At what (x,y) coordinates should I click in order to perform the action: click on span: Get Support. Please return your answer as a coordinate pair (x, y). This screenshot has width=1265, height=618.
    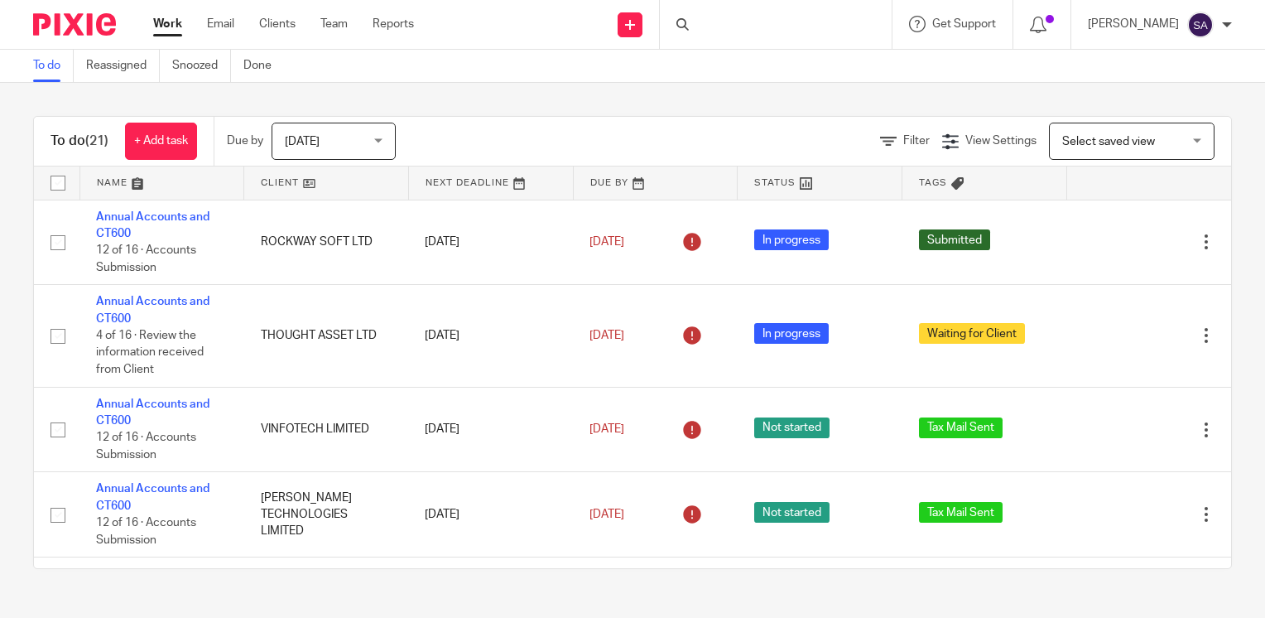
    Looking at the image, I should click on (964, 24).